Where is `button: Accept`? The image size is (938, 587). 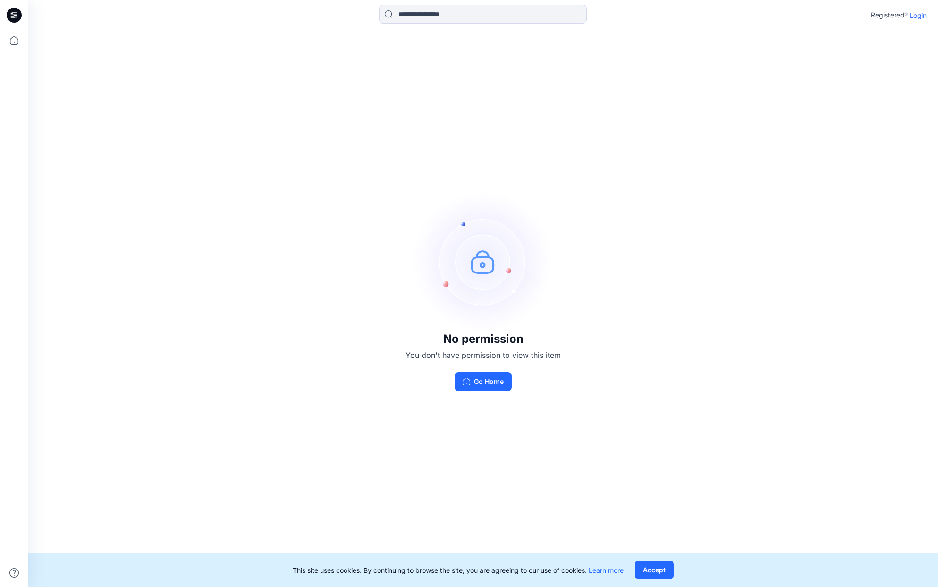 button: Accept is located at coordinates (655, 570).